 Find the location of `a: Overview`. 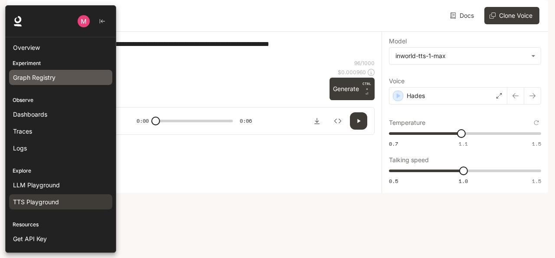

a: Overview is located at coordinates (61, 47).